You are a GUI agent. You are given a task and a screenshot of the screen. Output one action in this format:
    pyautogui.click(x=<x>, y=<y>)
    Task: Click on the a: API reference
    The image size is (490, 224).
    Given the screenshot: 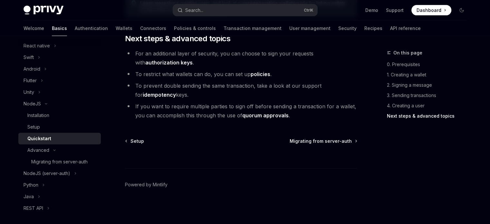 What is the action you would take?
    pyautogui.click(x=405, y=28)
    